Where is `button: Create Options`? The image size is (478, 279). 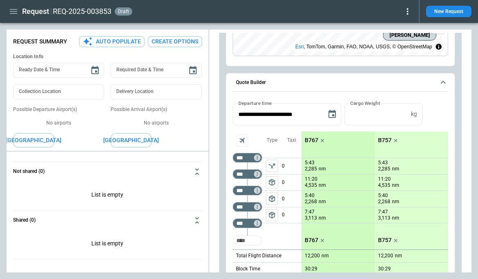
button: Create Options is located at coordinates (175, 41).